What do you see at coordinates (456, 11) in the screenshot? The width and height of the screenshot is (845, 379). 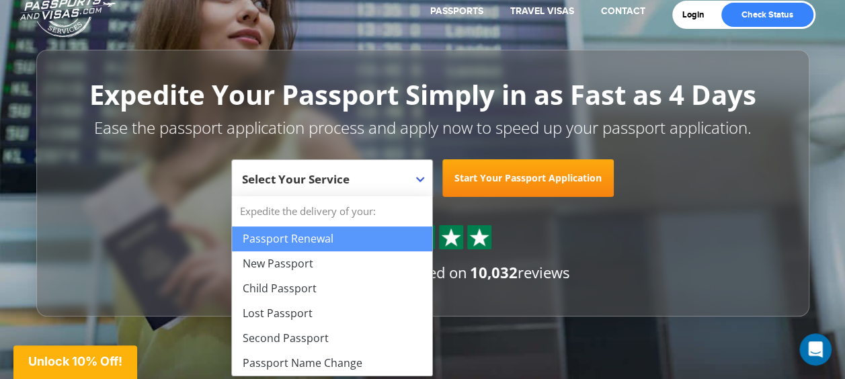 I see `a: Passports` at bounding box center [456, 11].